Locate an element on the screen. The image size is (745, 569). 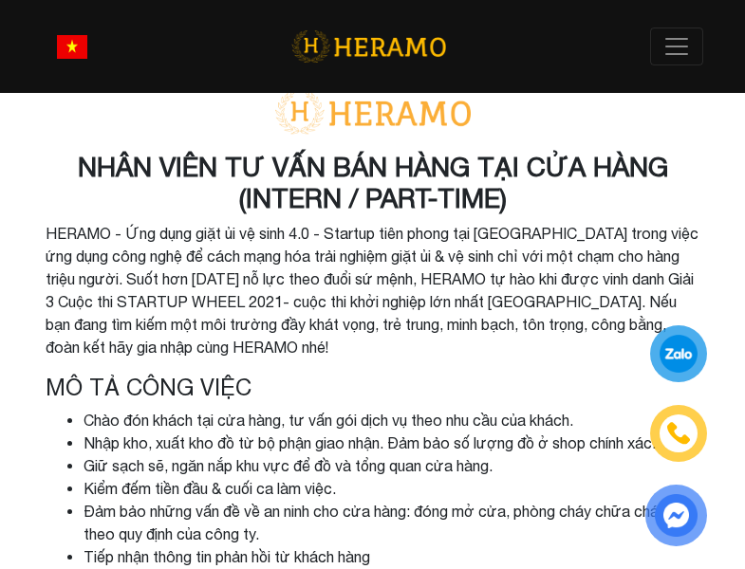
img: logo-with-text.png is located at coordinates (373, 113).